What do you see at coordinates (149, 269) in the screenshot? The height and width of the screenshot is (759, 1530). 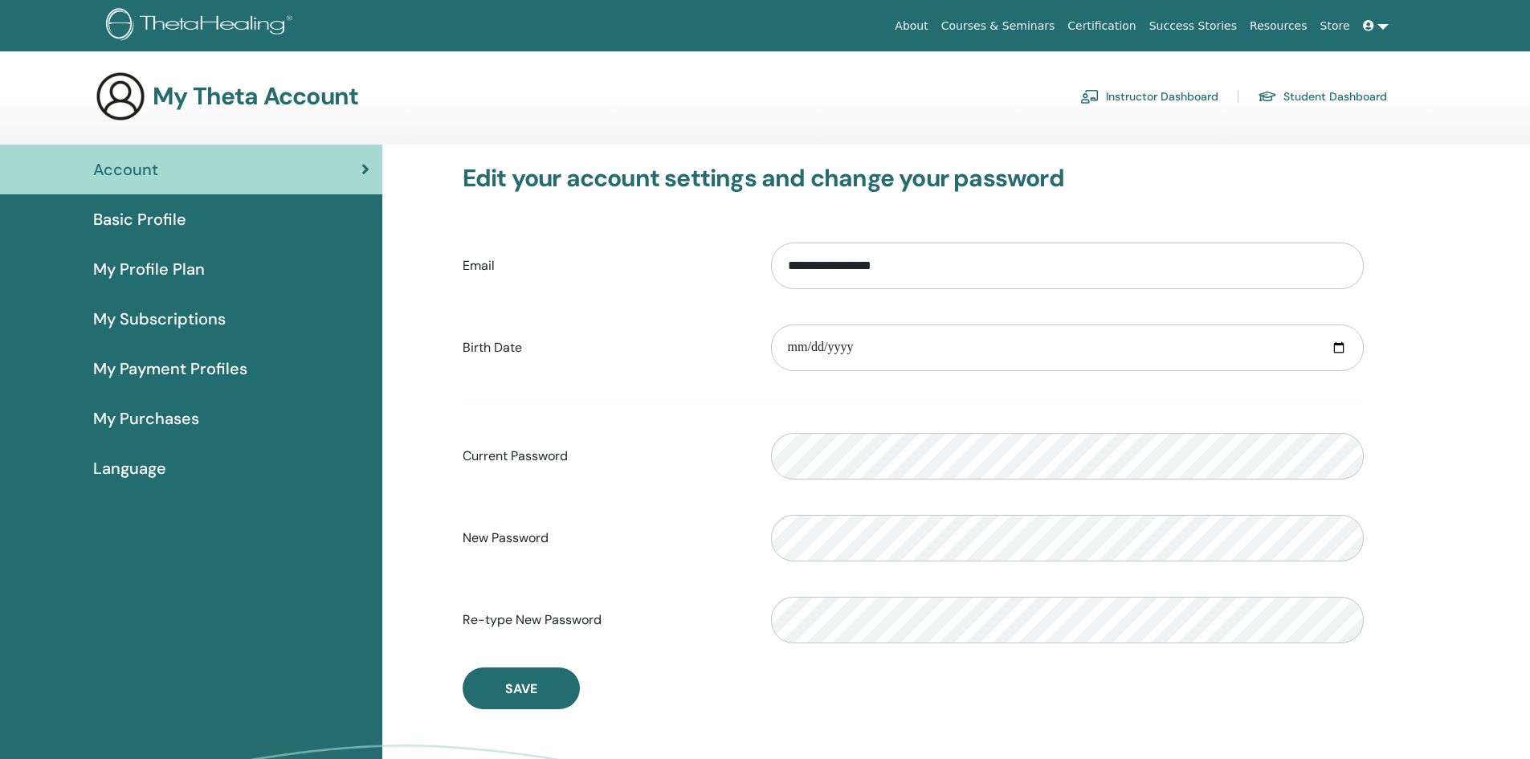 I see `span: My Profile Plan` at bounding box center [149, 269].